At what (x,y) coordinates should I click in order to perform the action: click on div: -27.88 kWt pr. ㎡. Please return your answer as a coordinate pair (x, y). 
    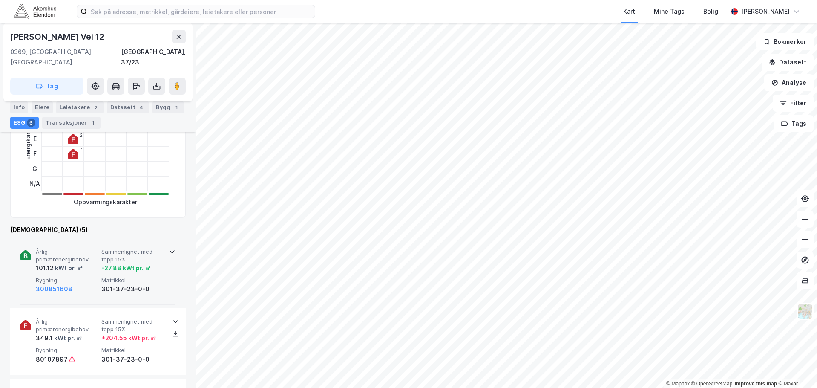
    Looking at the image, I should click on (126, 268).